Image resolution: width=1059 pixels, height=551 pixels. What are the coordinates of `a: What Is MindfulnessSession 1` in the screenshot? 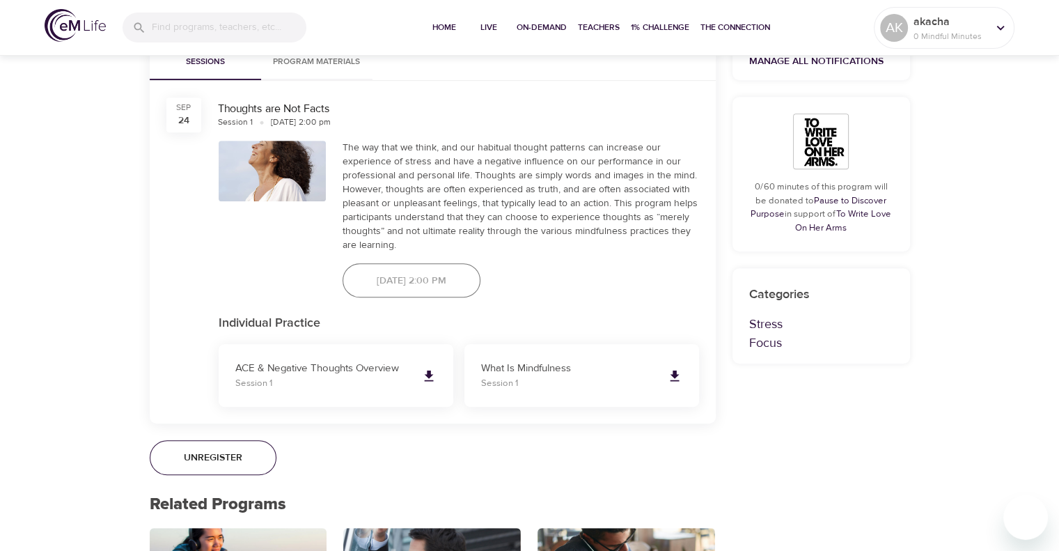 It's located at (581, 375).